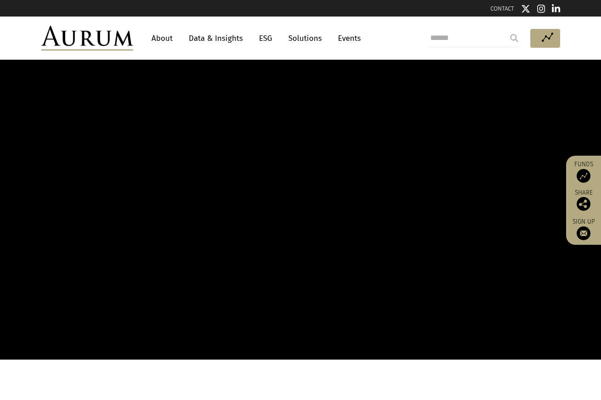 This screenshot has height=400, width=601. Describe the element at coordinates (87, 38) in the screenshot. I see `img: Aurum` at that location.